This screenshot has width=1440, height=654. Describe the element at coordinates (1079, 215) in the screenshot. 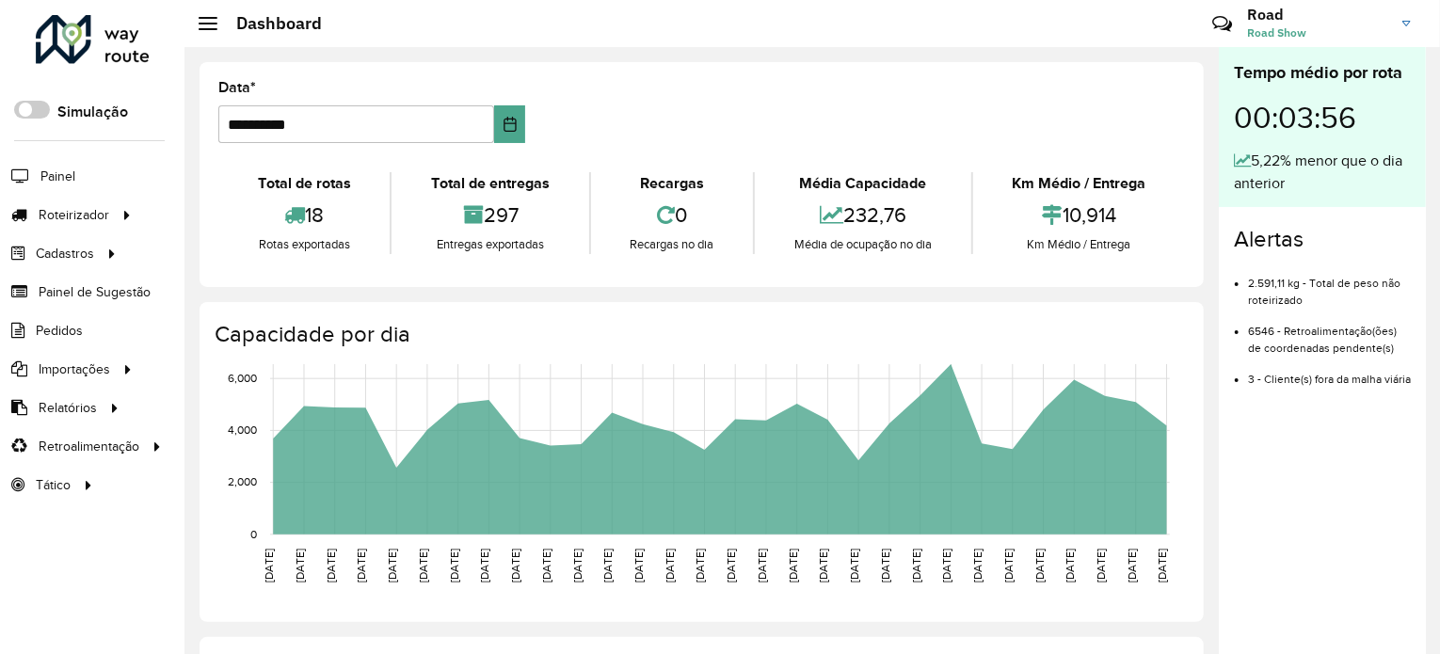

I see `div: 10,914` at that location.